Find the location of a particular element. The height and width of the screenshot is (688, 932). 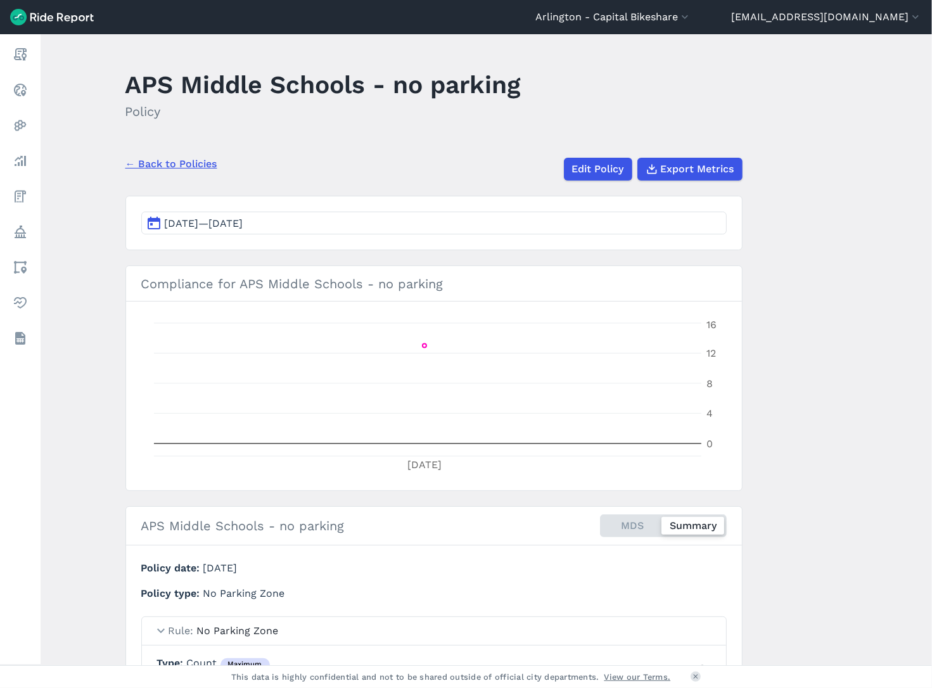

h2: Policy is located at coordinates (323, 112).